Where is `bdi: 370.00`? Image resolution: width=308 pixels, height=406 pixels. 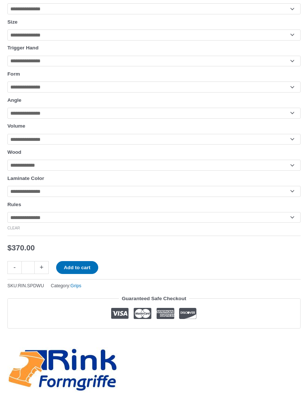 bdi: 370.00 is located at coordinates (21, 248).